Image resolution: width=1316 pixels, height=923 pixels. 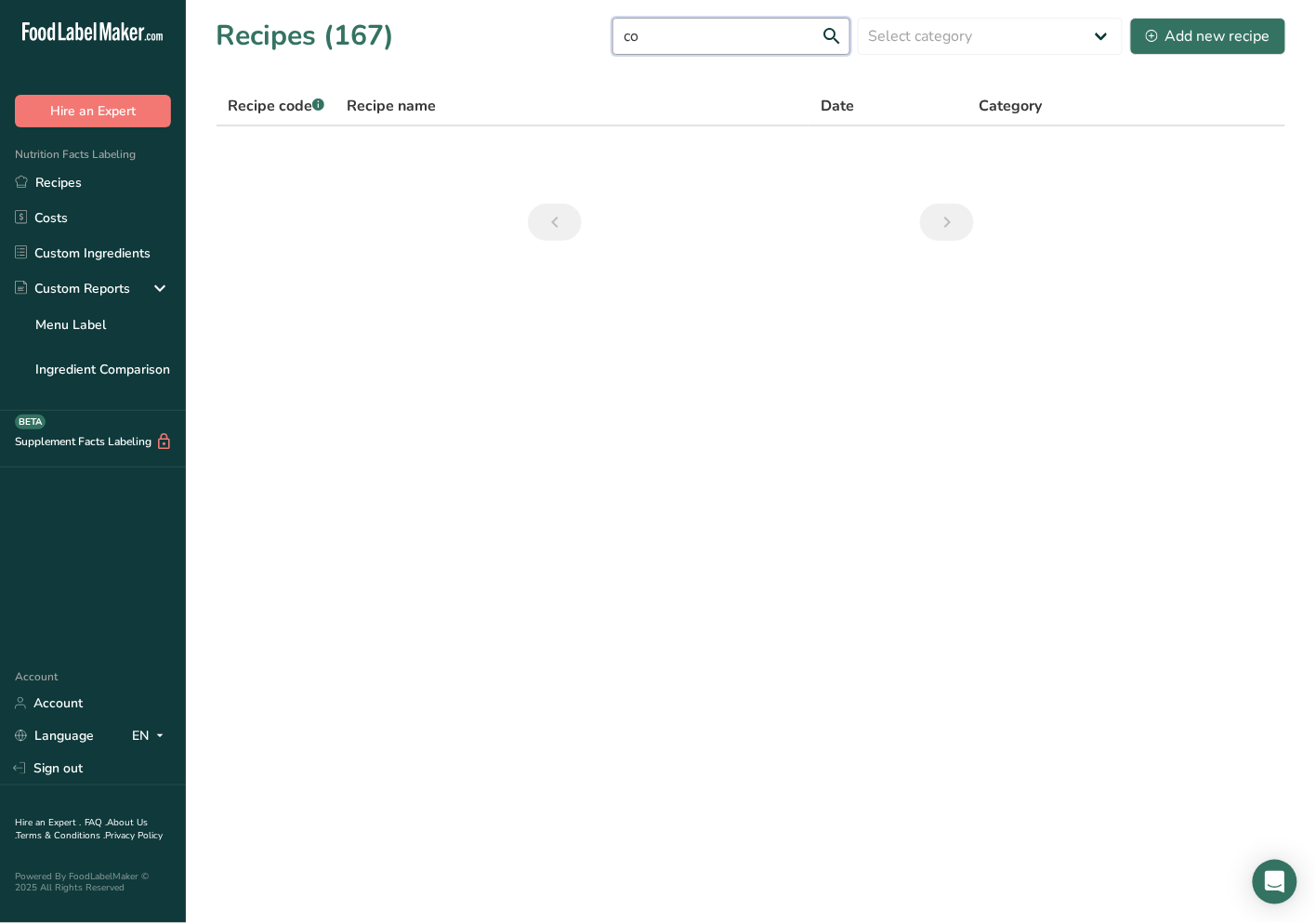 I want to click on div: BETA, so click(x=30, y=422).